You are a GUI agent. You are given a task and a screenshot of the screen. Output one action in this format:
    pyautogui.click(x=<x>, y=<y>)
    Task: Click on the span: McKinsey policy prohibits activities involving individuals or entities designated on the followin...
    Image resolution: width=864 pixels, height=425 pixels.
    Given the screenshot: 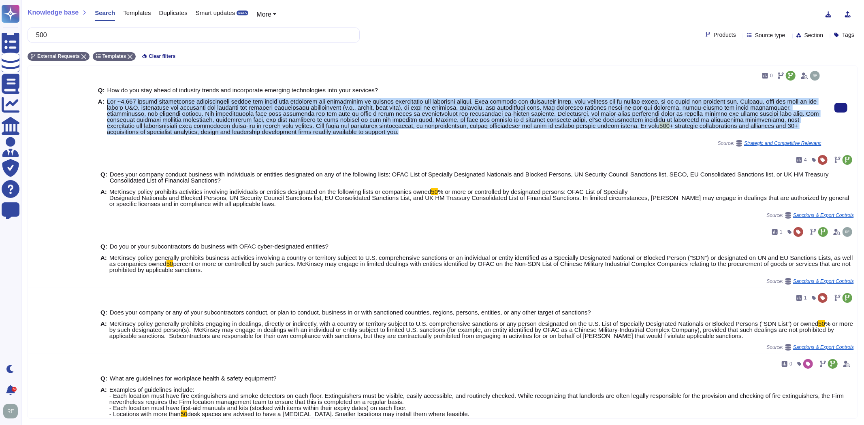 What is the action you would take?
    pyautogui.click(x=270, y=192)
    